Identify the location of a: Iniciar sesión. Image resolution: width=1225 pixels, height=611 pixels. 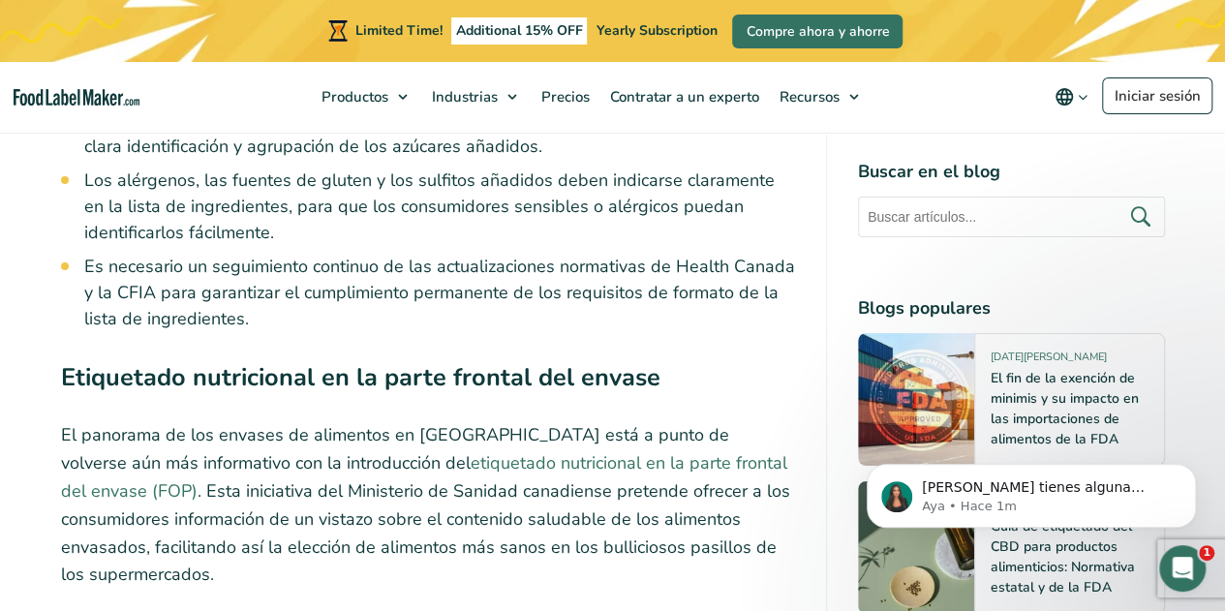
(1157, 96).